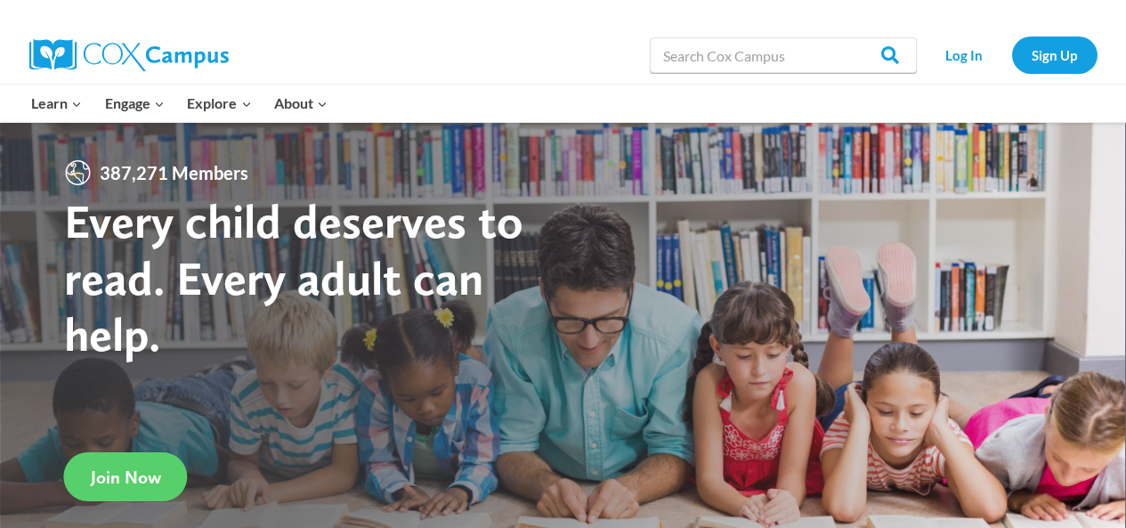  I want to click on strong: Every child deserves to read. Every adult can help., so click(294, 277).